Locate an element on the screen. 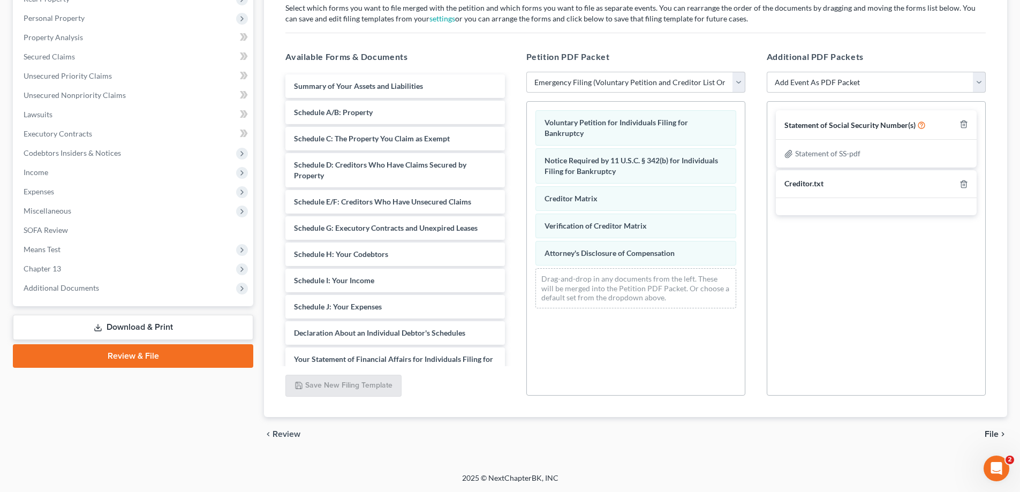  h5: Available Forms & Documents is located at coordinates (394, 57).